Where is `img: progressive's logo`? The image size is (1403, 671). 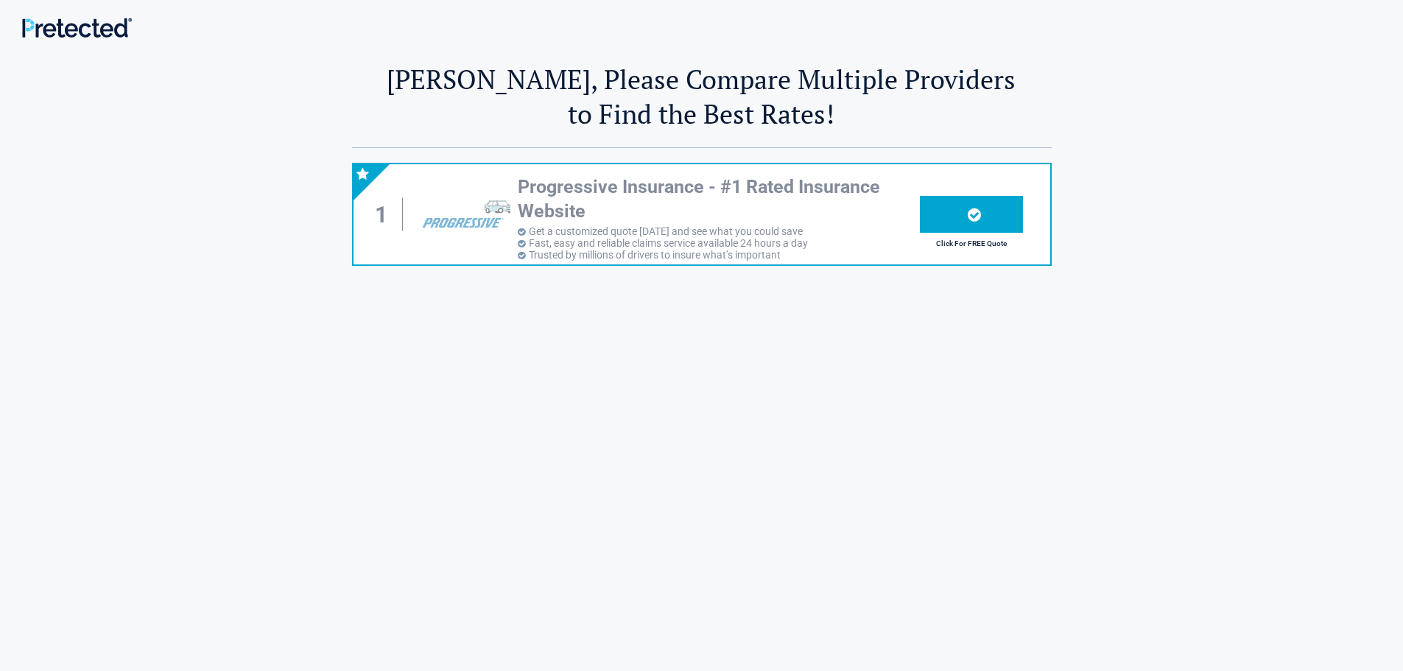
img: progressive's logo is located at coordinates (462, 214).